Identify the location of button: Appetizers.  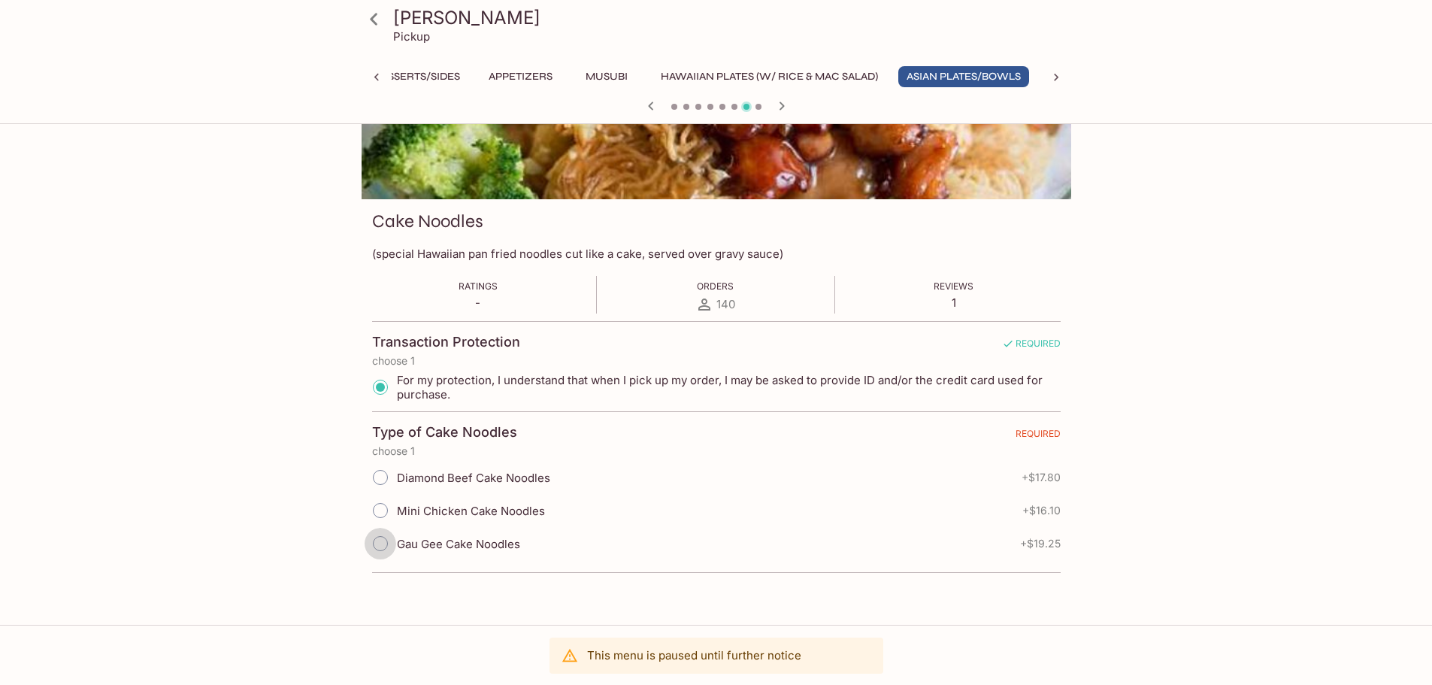
(520, 77).